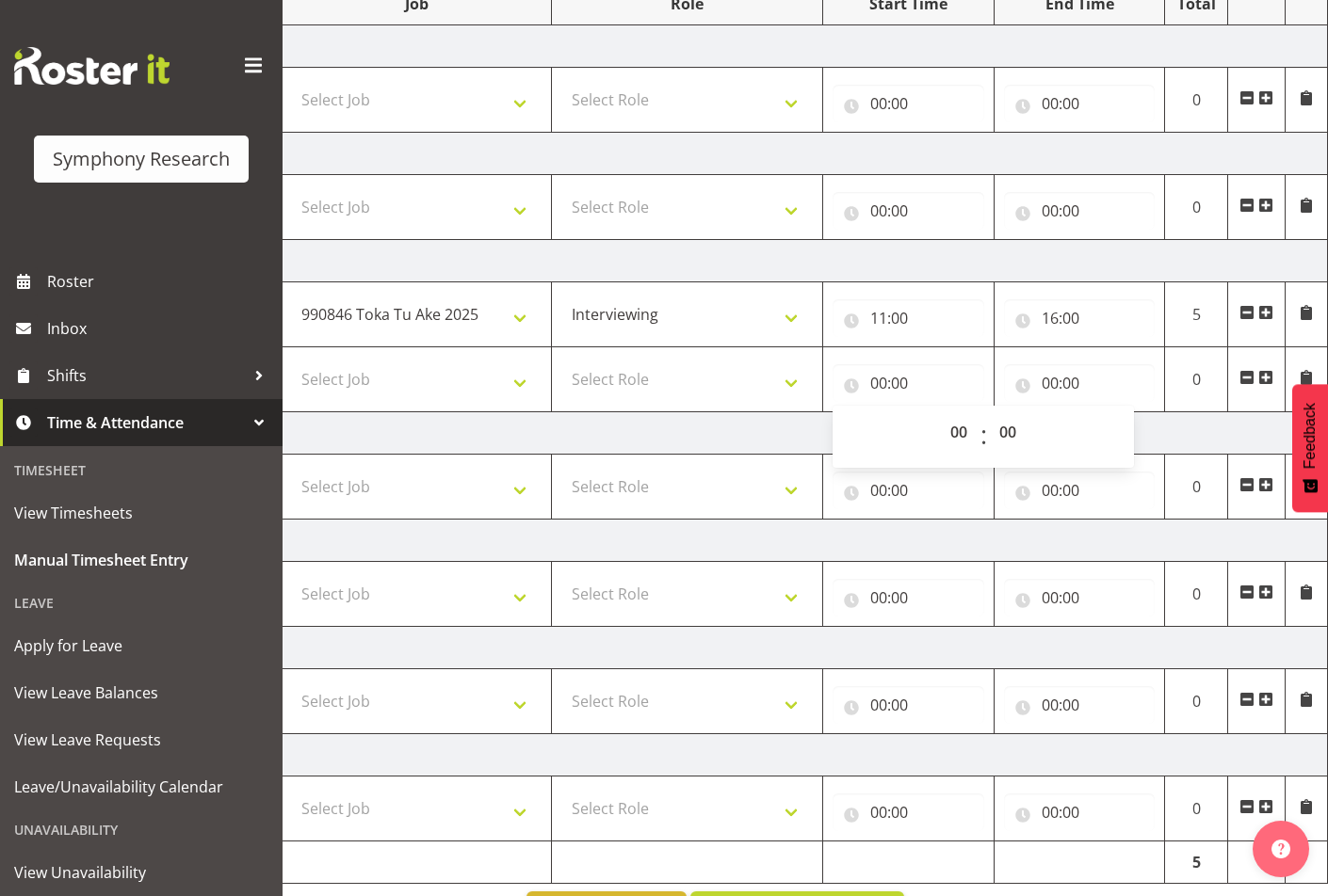 Image resolution: width=1328 pixels, height=896 pixels. I want to click on span: Manual Timesheet Entry, so click(141, 561).